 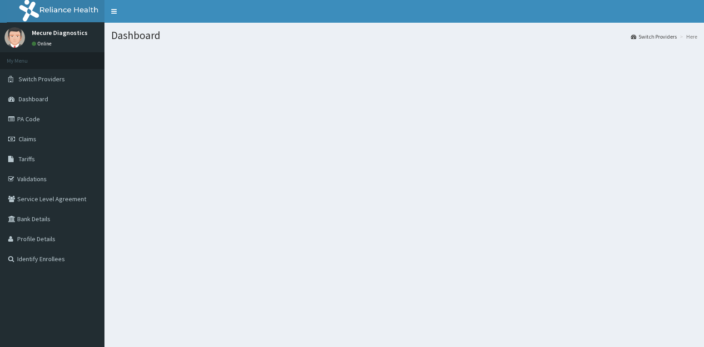 What do you see at coordinates (654, 36) in the screenshot?
I see `a: Switch Providers` at bounding box center [654, 36].